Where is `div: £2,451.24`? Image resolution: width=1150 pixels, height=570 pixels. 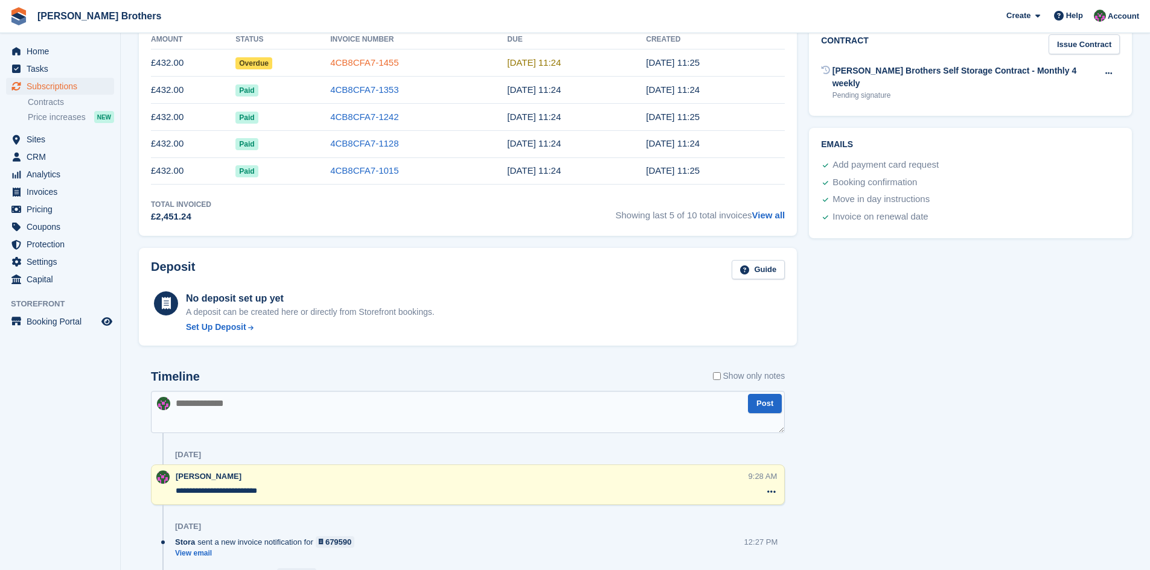
div: £2,451.24 is located at coordinates (181, 217).